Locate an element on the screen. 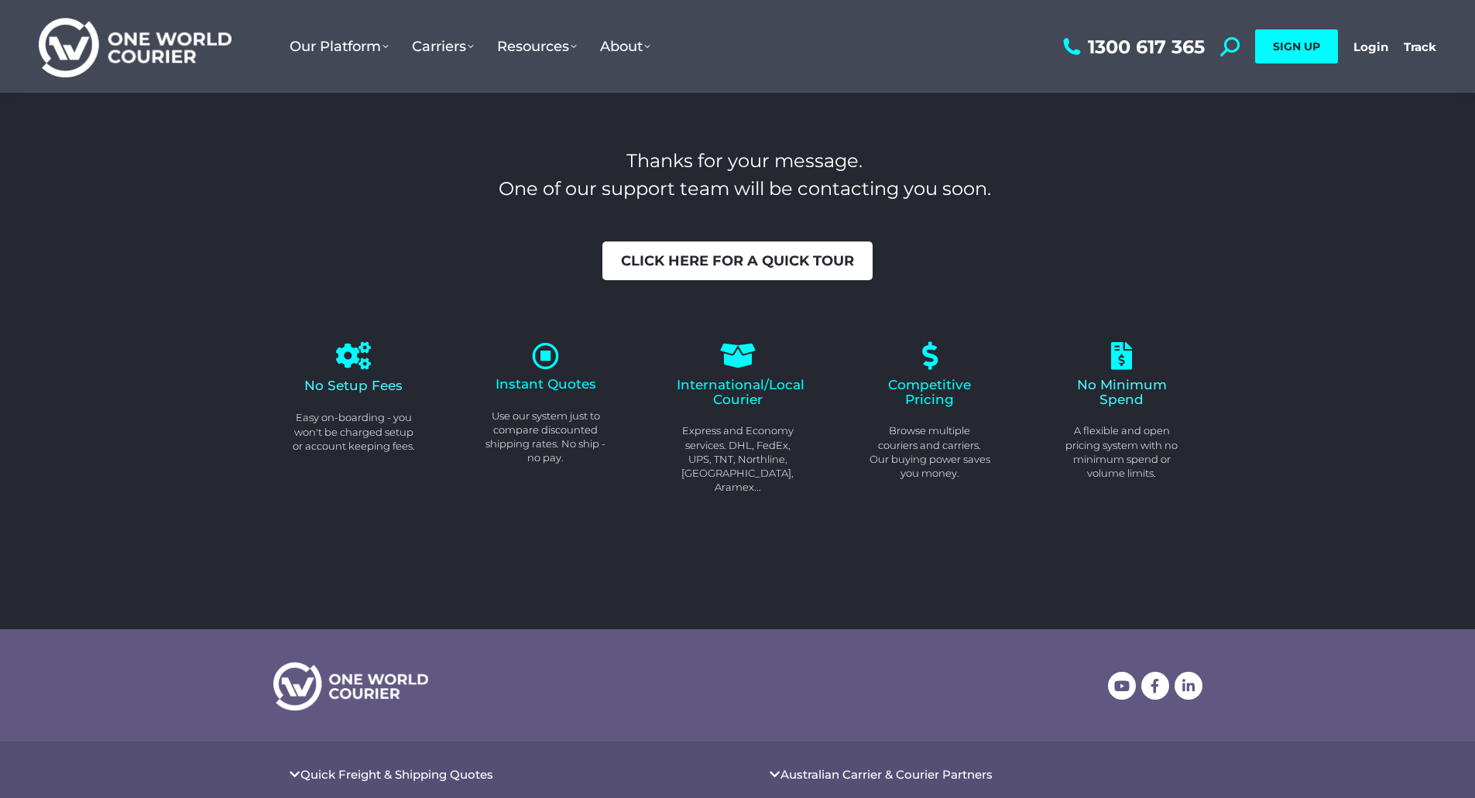 The height and width of the screenshot is (798, 1475). p: Use our system just to compare discounted shipping rates. No ship - no pay. is located at coordinates (546, 437).